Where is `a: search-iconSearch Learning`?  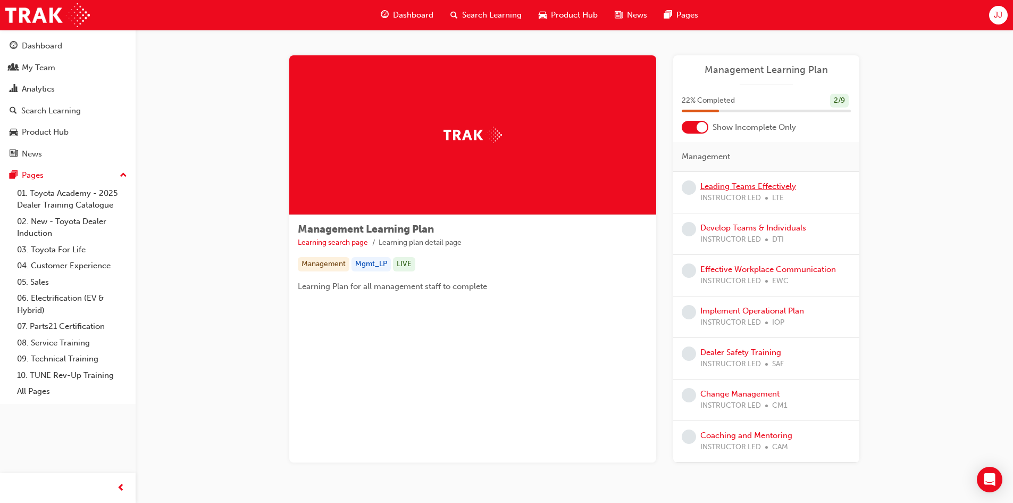
a: search-iconSearch Learning is located at coordinates (486, 15).